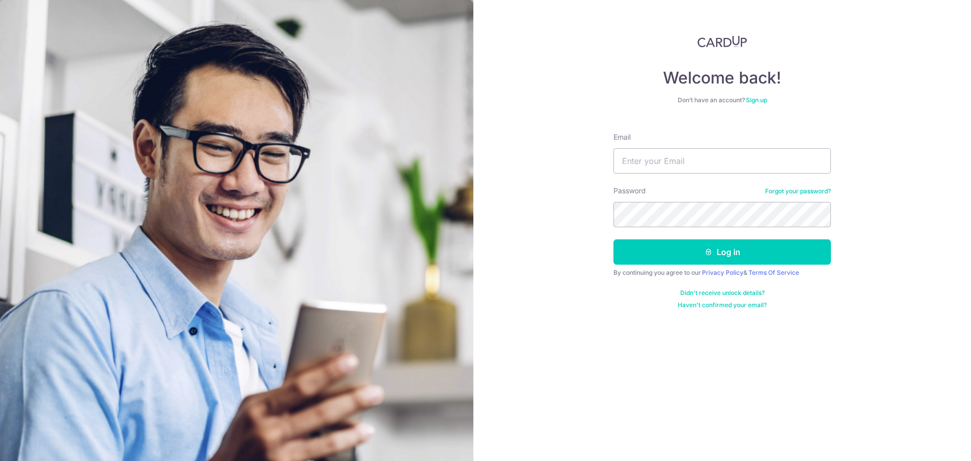  I want to click on img: CardUp Logo, so click(722, 41).